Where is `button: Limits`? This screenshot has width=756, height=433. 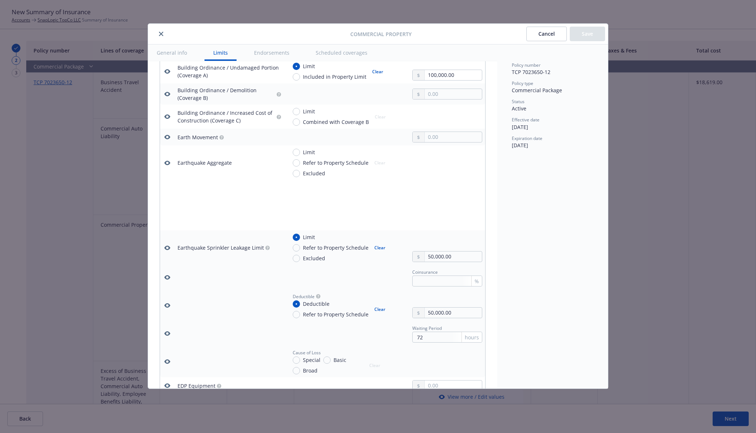
button: Limits is located at coordinates (221, 52).